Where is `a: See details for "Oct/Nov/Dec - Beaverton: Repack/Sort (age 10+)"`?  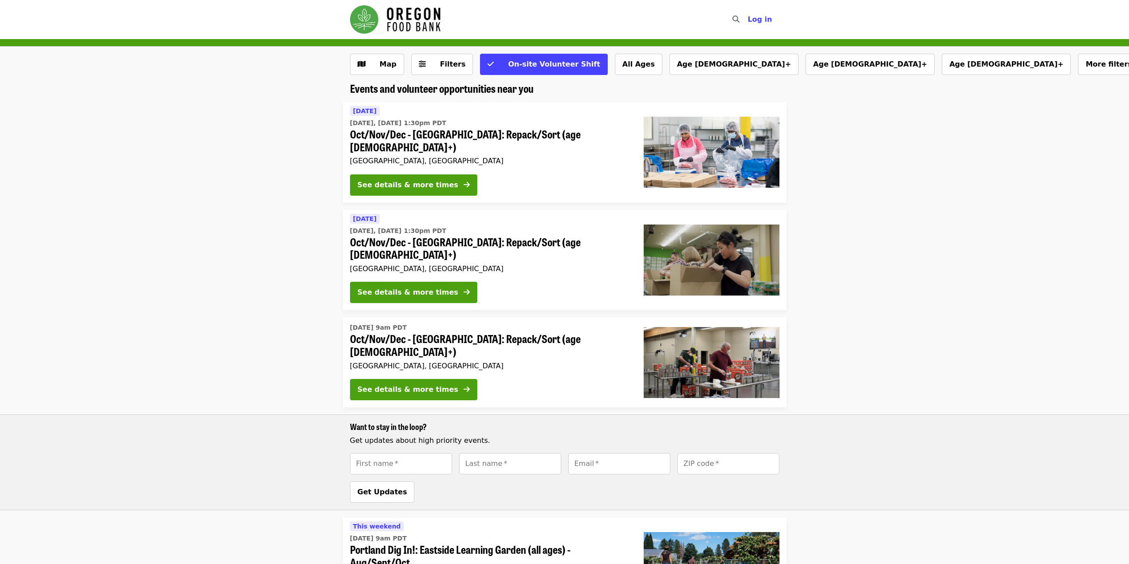 a: See details for "Oct/Nov/Dec - Beaverton: Repack/Sort (age 10+)" is located at coordinates (564, 152).